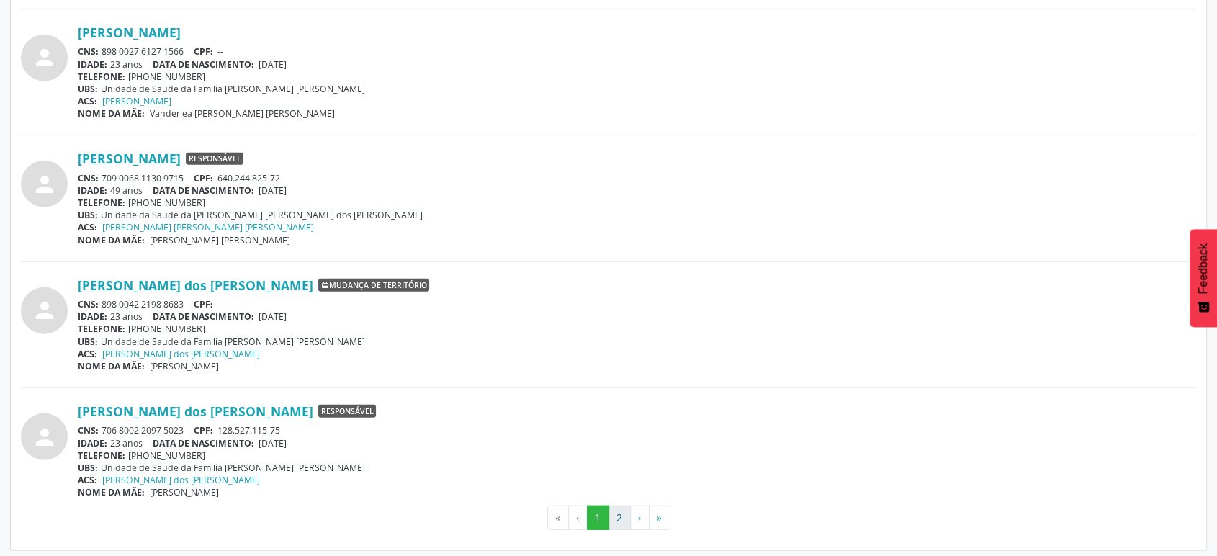 Image resolution: width=1217 pixels, height=556 pixels. Describe the element at coordinates (619, 518) in the screenshot. I see `button: Go to page 2` at that location.